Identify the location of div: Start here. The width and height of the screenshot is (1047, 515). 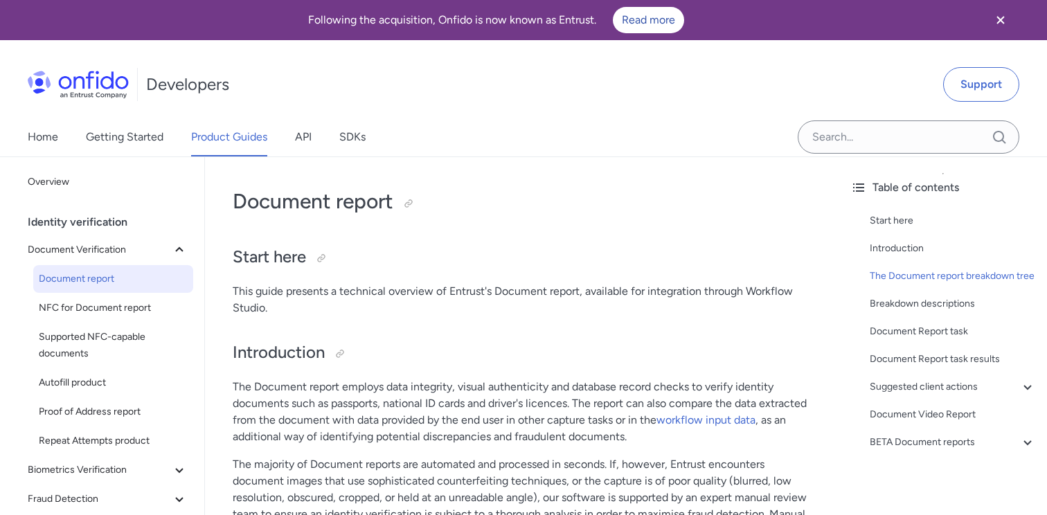
(953, 221).